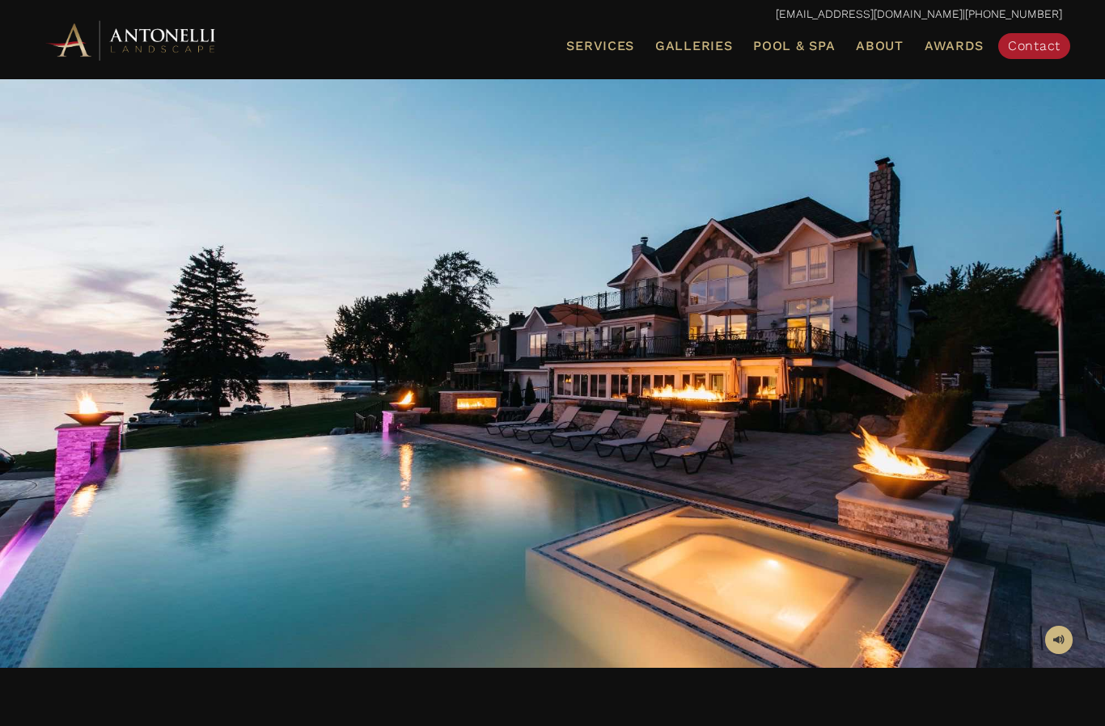 Image resolution: width=1105 pixels, height=726 pixels. What do you see at coordinates (953, 46) in the screenshot?
I see `a: Awards` at bounding box center [953, 46].